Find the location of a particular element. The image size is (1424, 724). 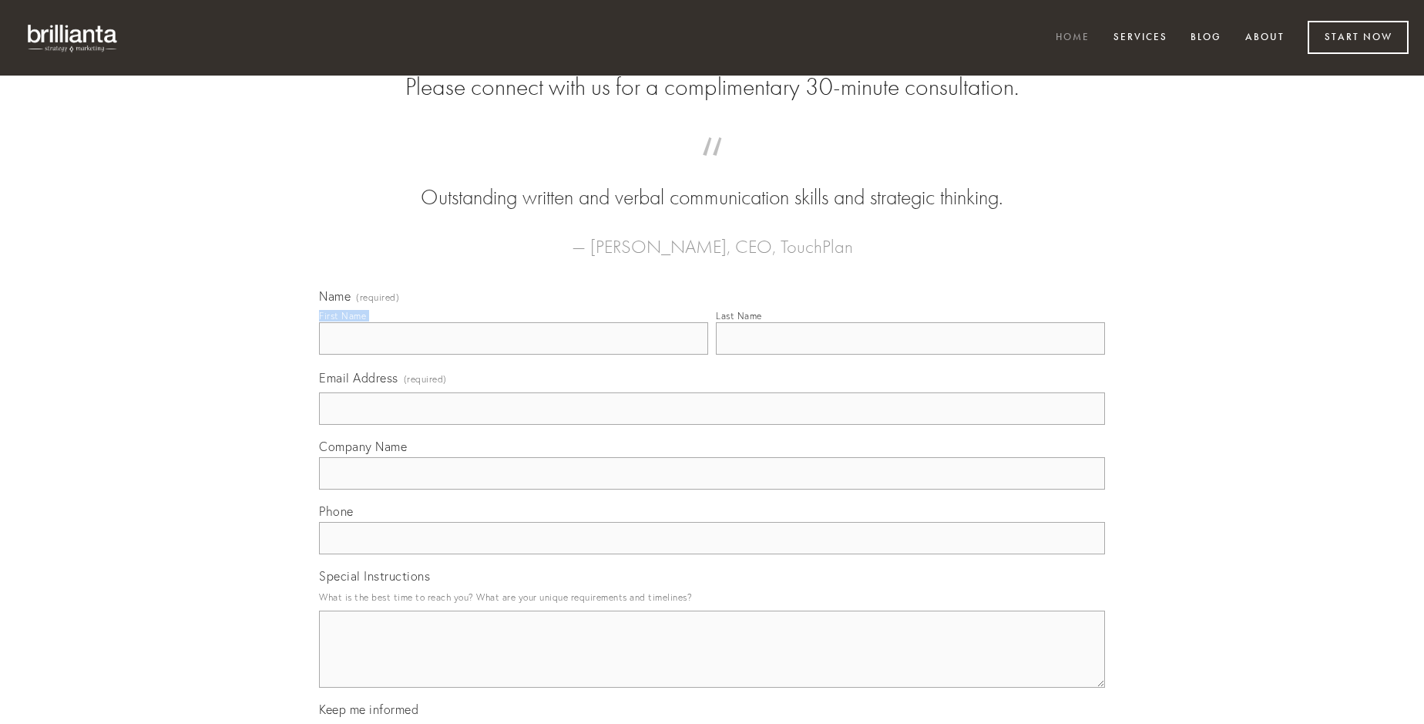

span: Special Instructions is located at coordinates (375, 576).